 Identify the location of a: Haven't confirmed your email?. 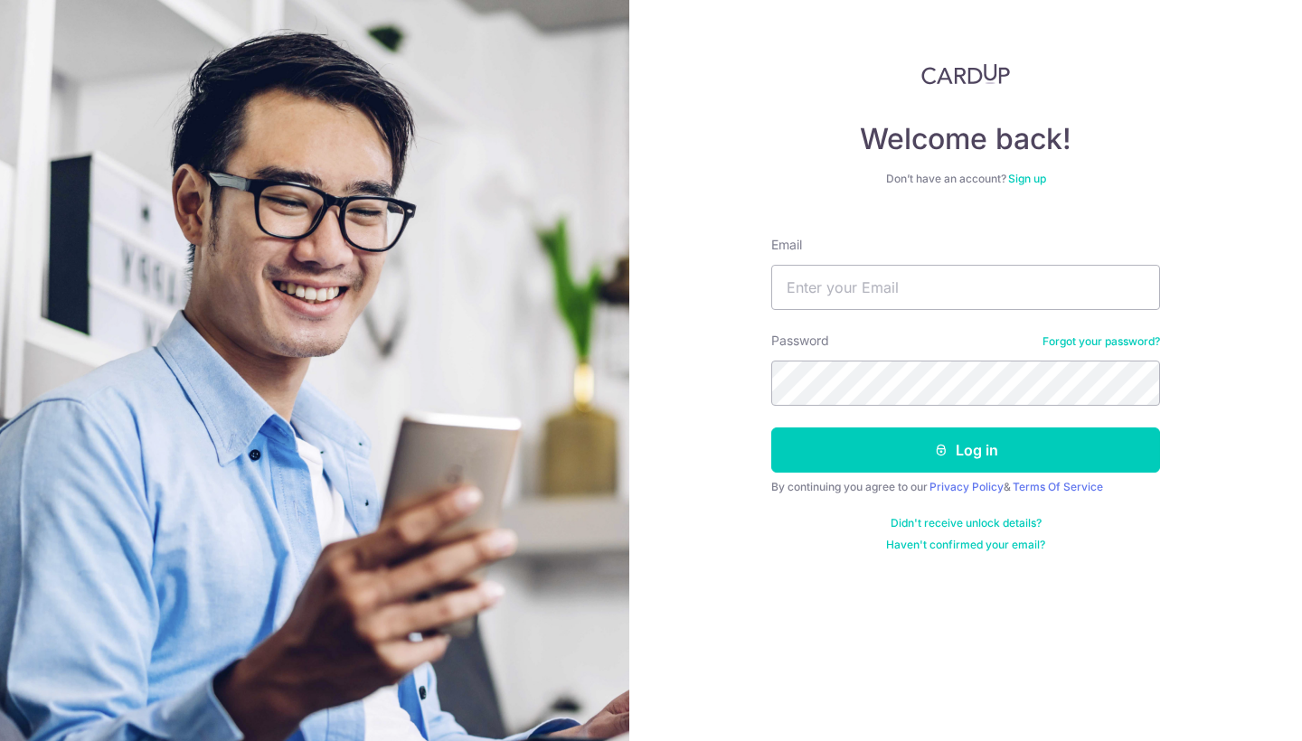
(965, 545).